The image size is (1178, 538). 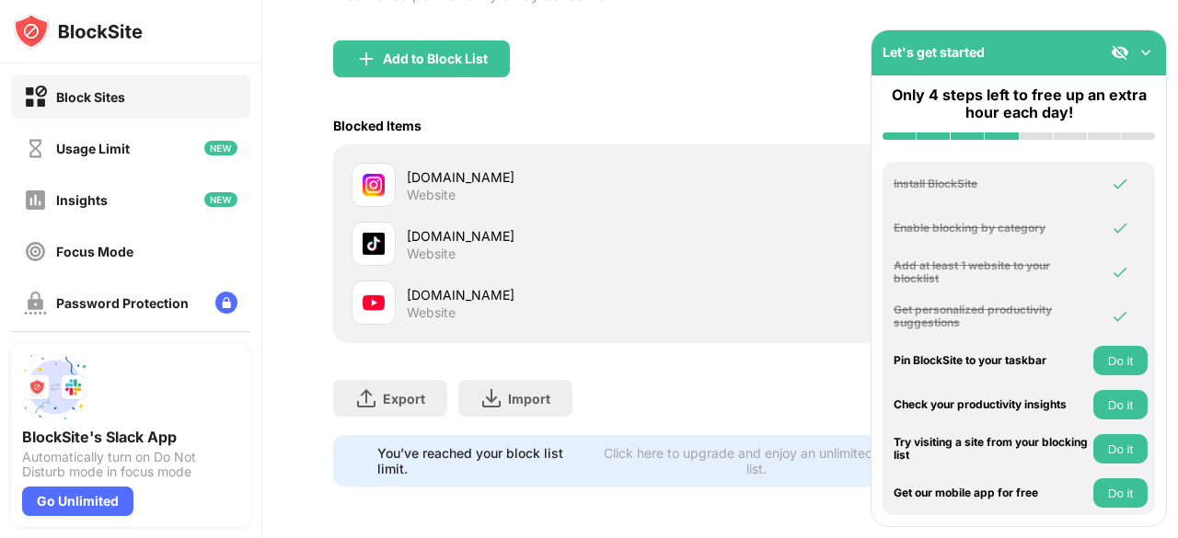 What do you see at coordinates (1019, 104) in the screenshot?
I see `div: Only 4 steps left to free up an extra hour each day!` at bounding box center [1019, 104].